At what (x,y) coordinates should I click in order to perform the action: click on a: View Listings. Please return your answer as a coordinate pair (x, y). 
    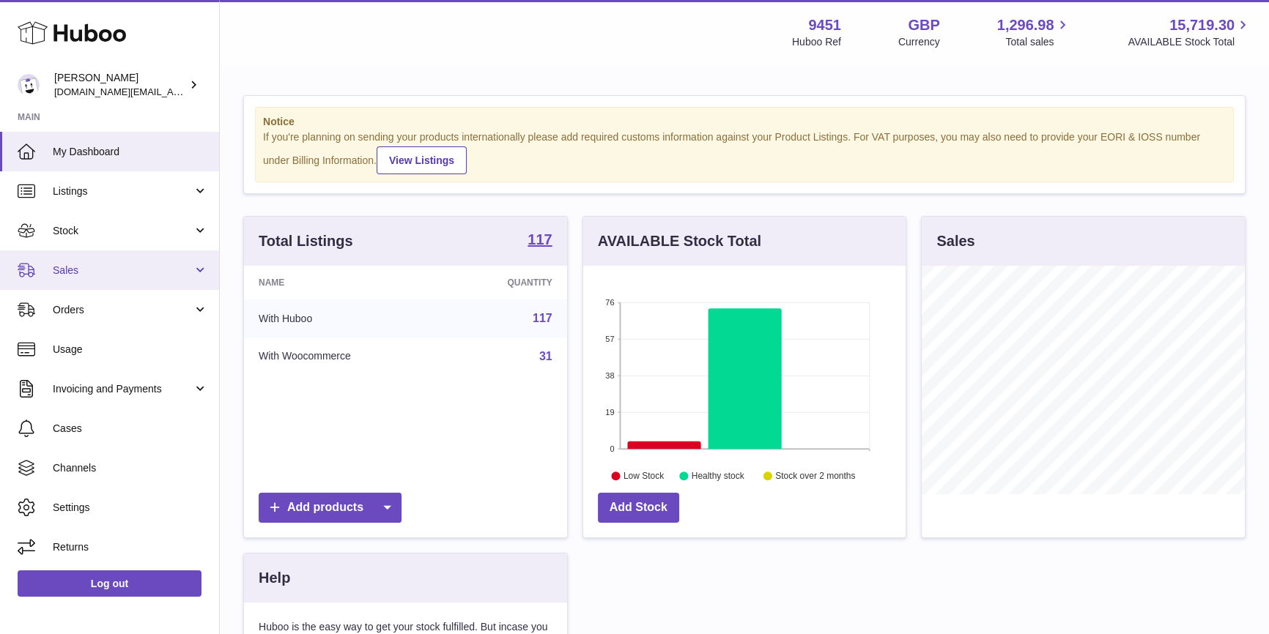
    Looking at the image, I should click on (421, 160).